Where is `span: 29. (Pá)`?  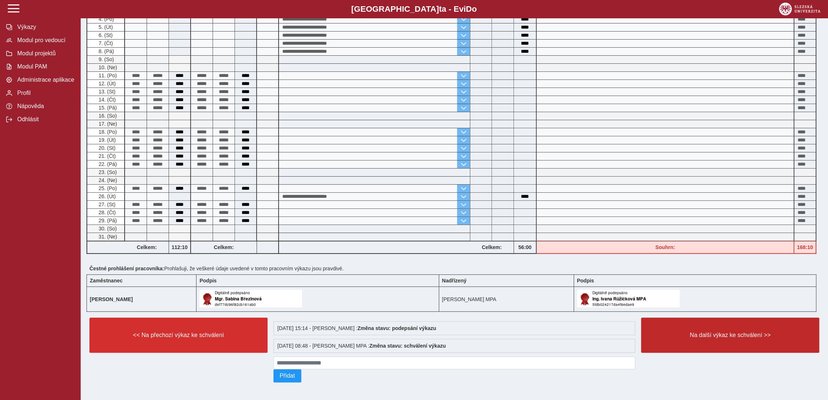 span: 29. (Pá) is located at coordinates (107, 221).